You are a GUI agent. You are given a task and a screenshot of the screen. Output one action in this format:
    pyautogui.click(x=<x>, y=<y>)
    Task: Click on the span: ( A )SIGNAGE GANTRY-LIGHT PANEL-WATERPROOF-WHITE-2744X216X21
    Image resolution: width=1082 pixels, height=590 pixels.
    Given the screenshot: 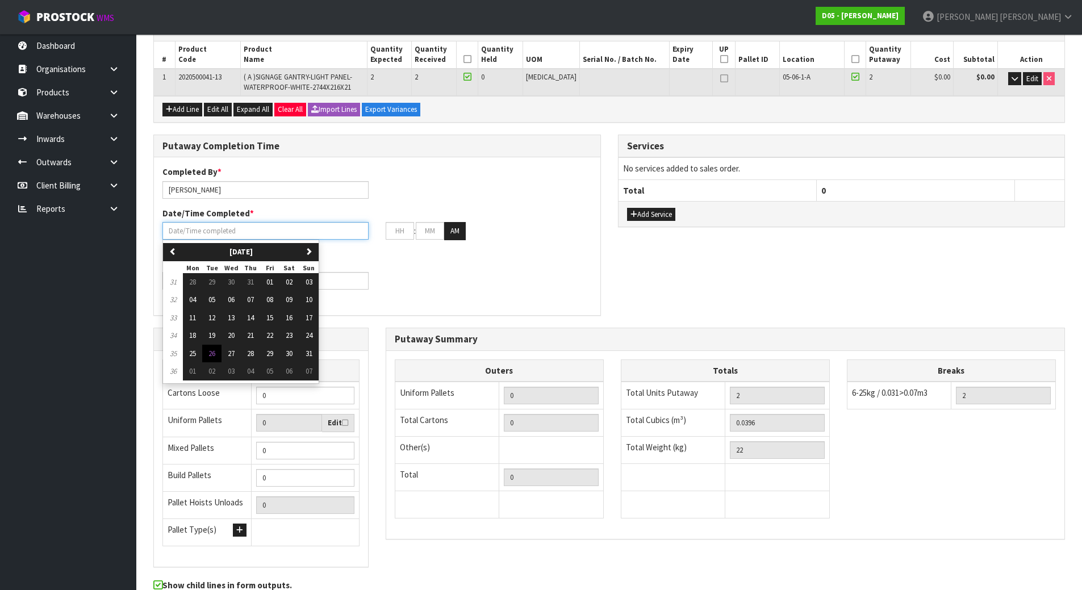 What is the action you would take?
    pyautogui.click(x=298, y=82)
    